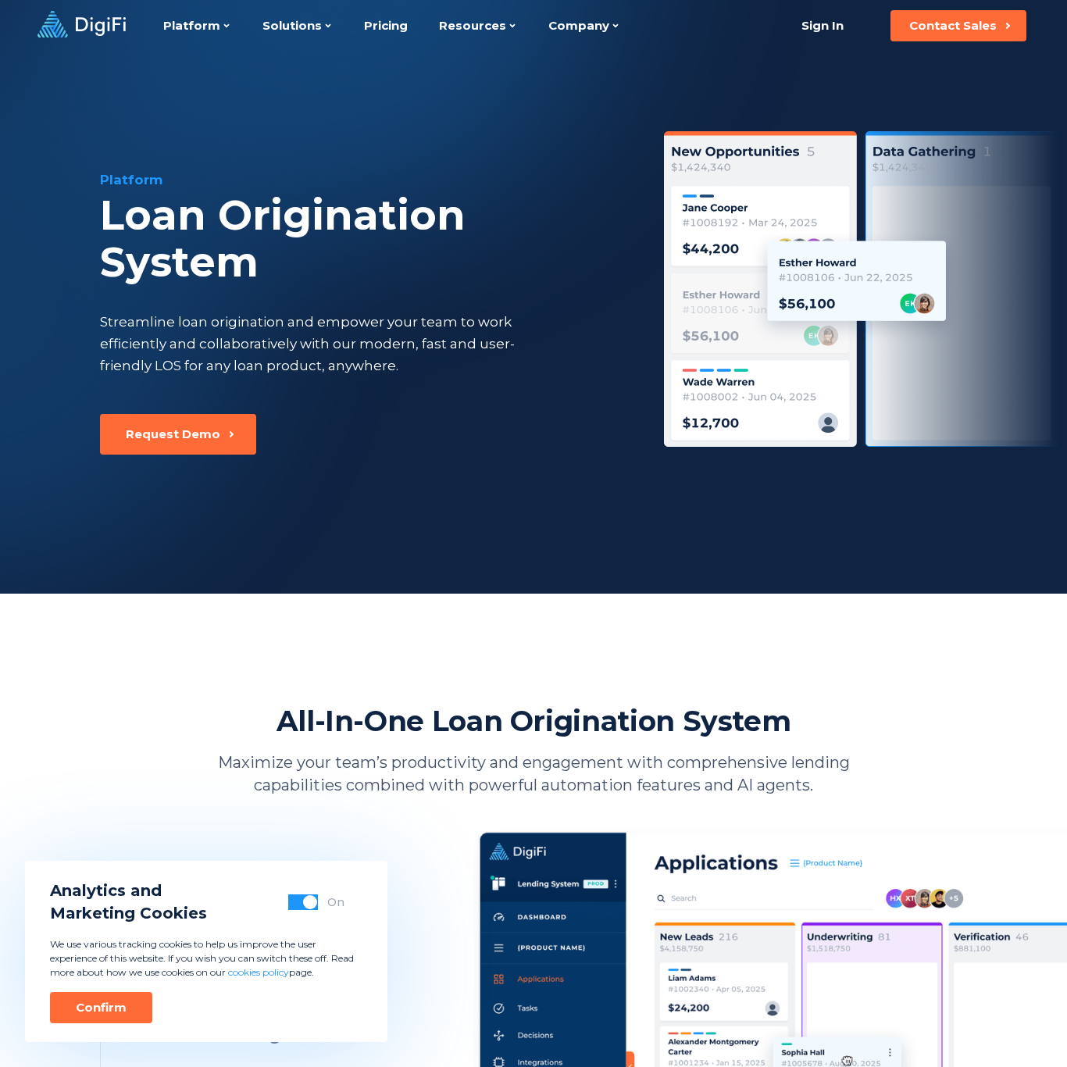  What do you see at coordinates (259, 972) in the screenshot?
I see `a: cookies policy` at bounding box center [259, 972].